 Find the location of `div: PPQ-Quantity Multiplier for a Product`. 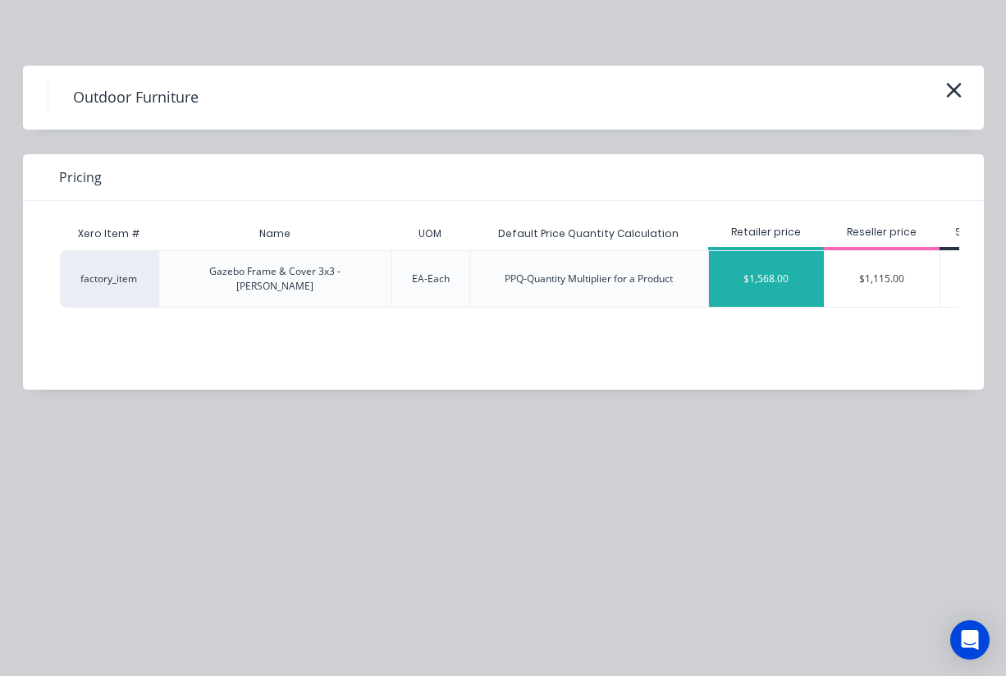

div: PPQ-Quantity Multiplier for a Product is located at coordinates (588, 279).